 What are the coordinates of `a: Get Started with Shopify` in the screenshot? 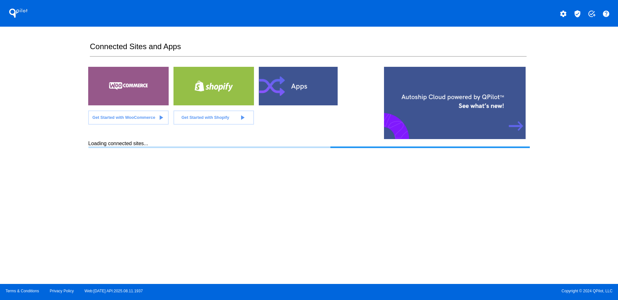 It's located at (214, 118).